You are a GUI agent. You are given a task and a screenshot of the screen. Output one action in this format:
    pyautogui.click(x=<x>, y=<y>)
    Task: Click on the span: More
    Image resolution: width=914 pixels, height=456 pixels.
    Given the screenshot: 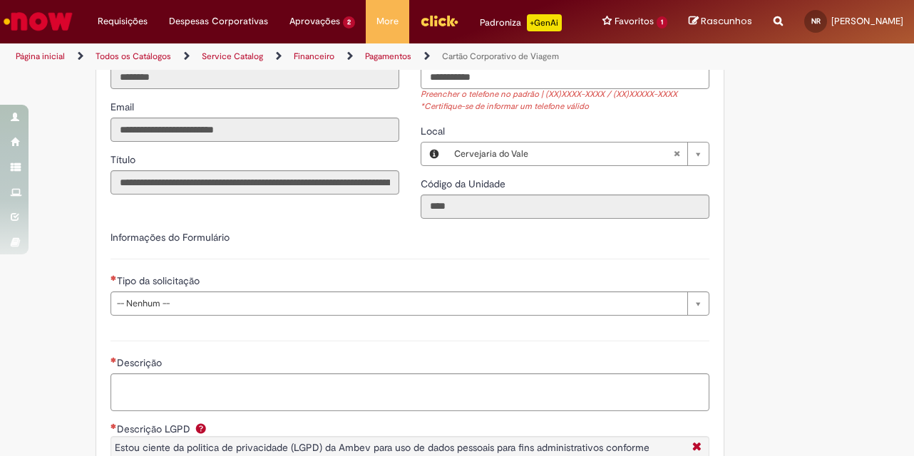 What is the action you would take?
    pyautogui.click(x=387, y=21)
    